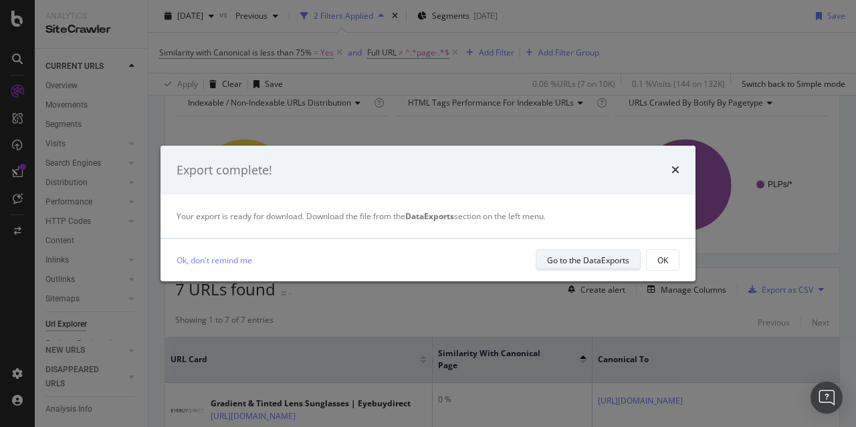  Describe the element at coordinates (827, 398) in the screenshot. I see `div: Open Intercom Messenger` at that location.